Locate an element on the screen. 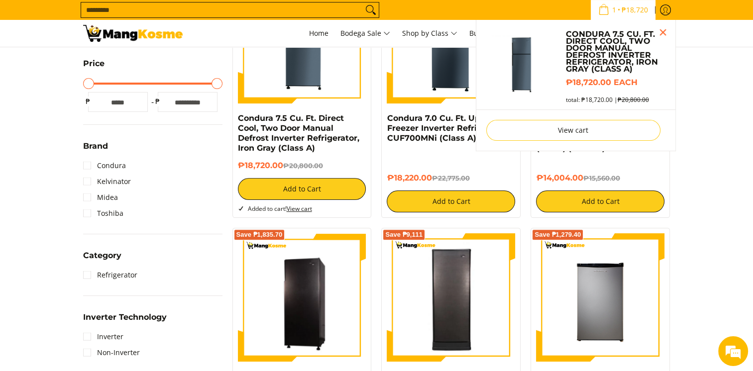  span: Price is located at coordinates (94, 64).